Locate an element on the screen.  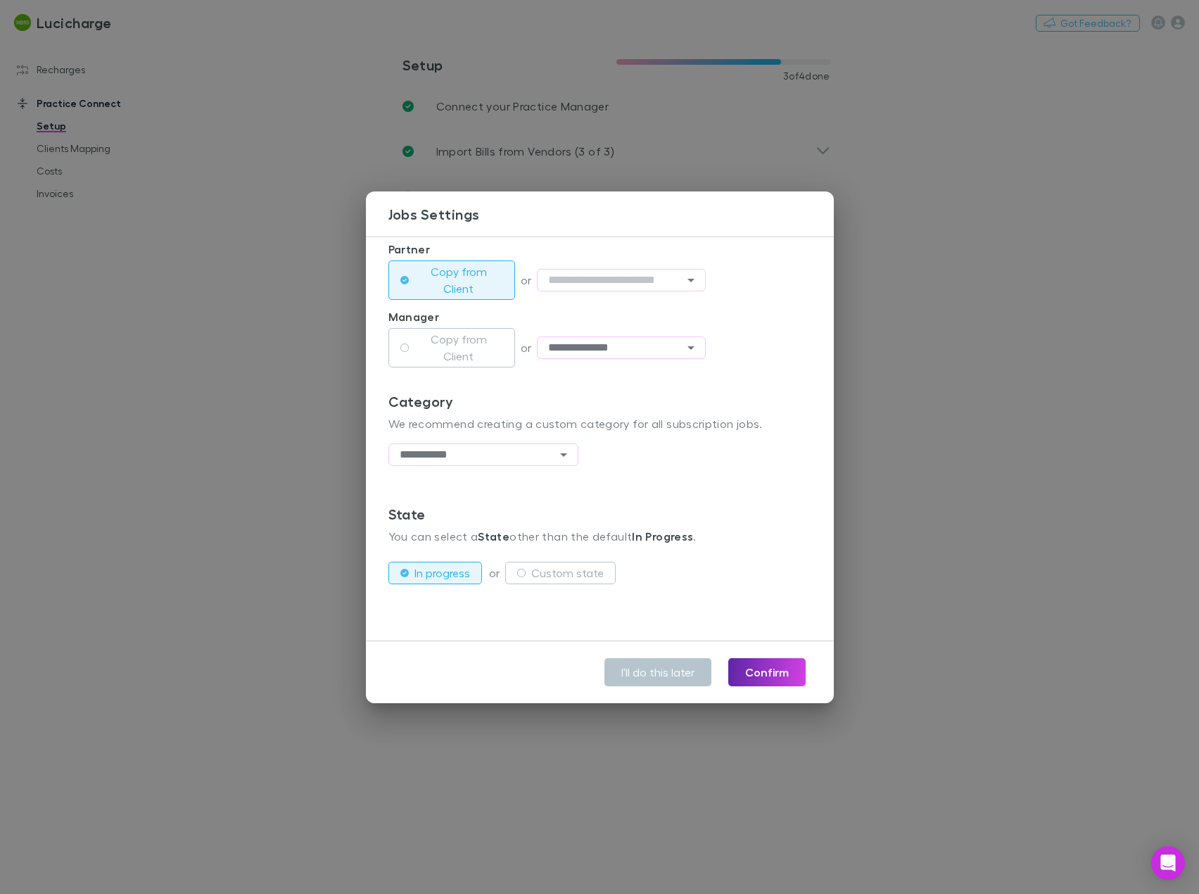
h3: State is located at coordinates (600, 514).